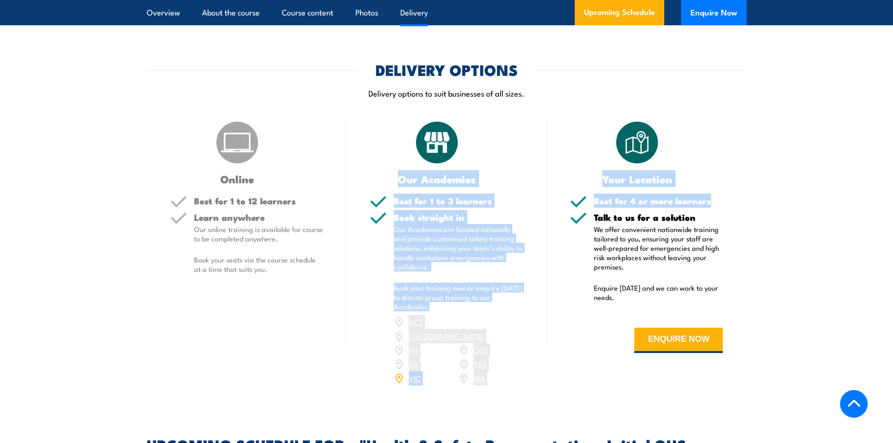 The height and width of the screenshot is (443, 893). I want to click on h2: DELIVERY OPTIONS, so click(447, 69).